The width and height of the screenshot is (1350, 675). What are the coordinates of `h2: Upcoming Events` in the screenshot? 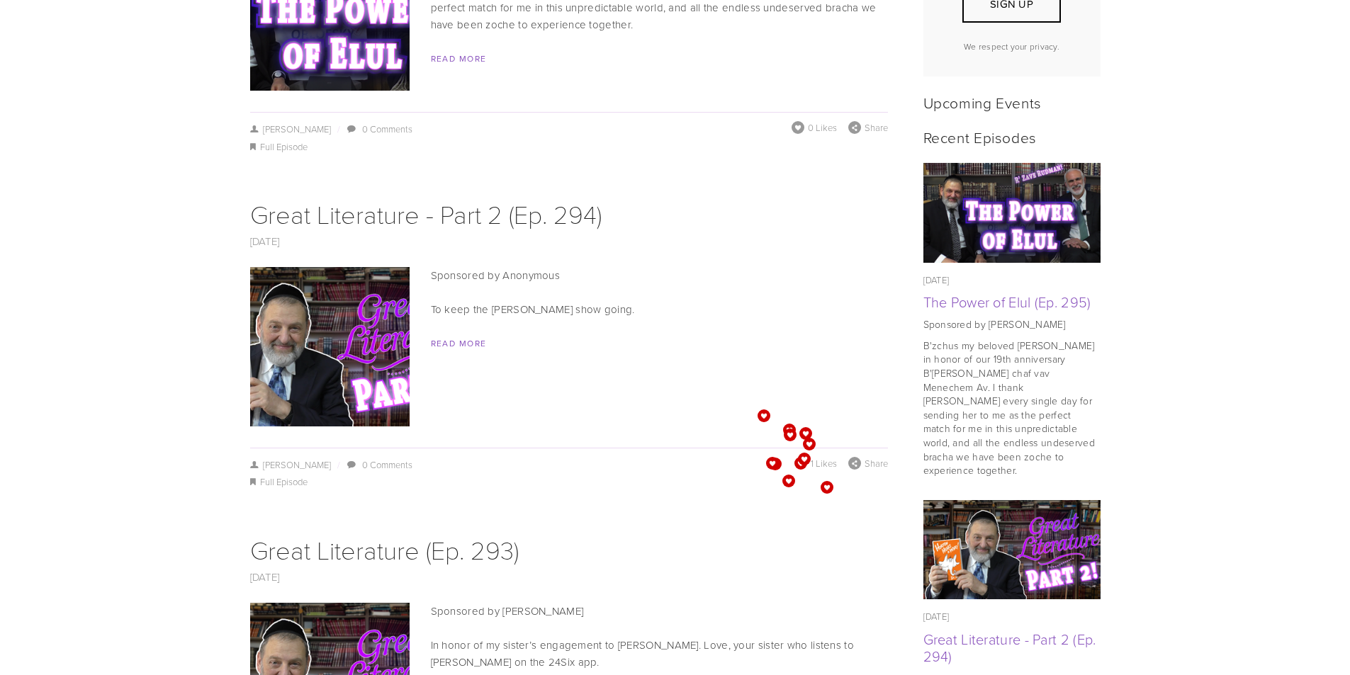 It's located at (1012, 102).